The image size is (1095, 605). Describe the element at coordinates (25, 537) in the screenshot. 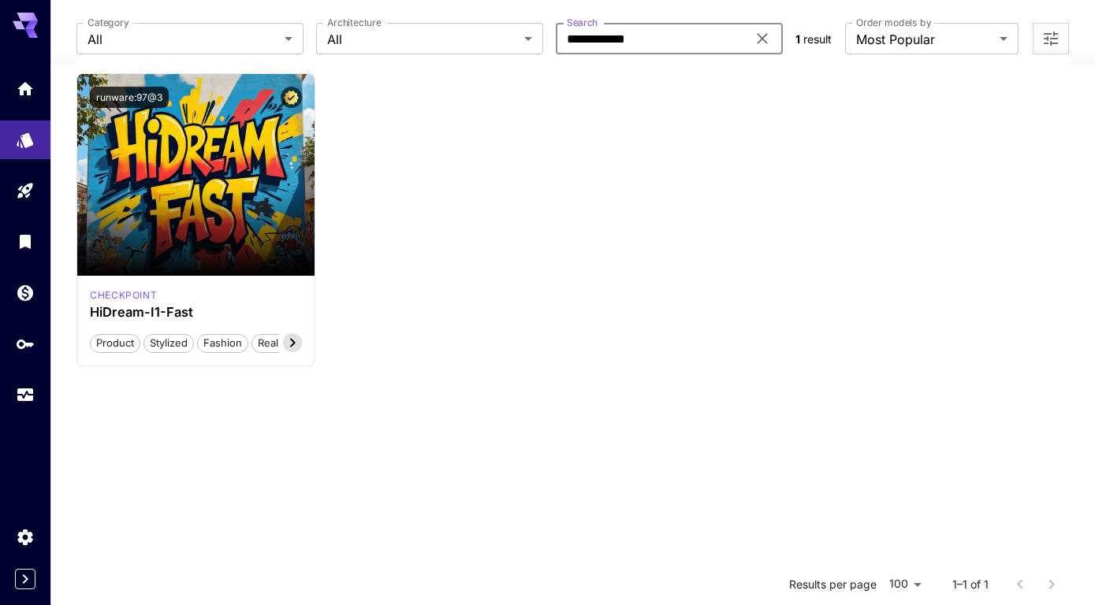

I see `div: Settings` at that location.